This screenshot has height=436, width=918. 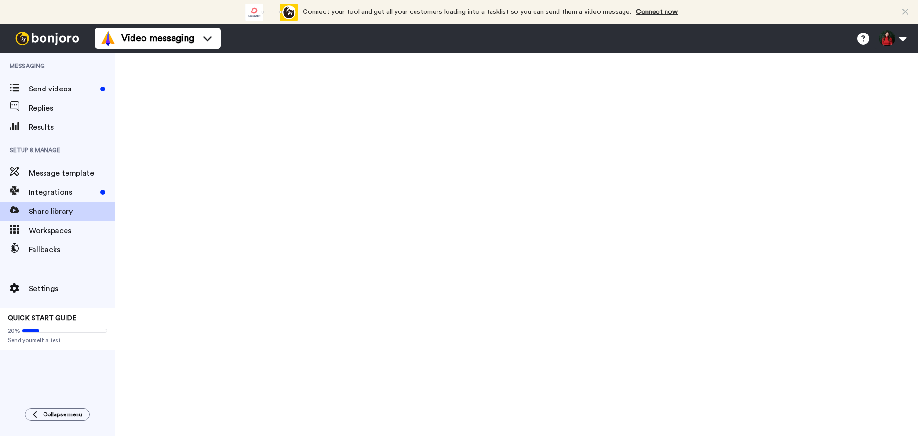 I want to click on button: Collapse menu, so click(x=57, y=414).